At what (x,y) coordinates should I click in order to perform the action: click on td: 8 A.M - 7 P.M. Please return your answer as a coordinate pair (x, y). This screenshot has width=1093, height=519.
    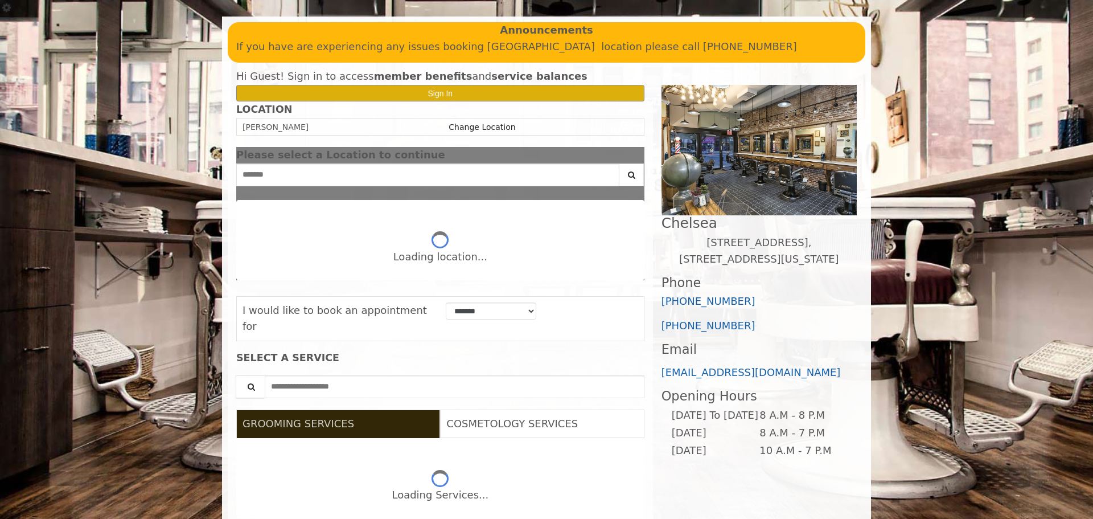
    Looking at the image, I should click on (803, 433).